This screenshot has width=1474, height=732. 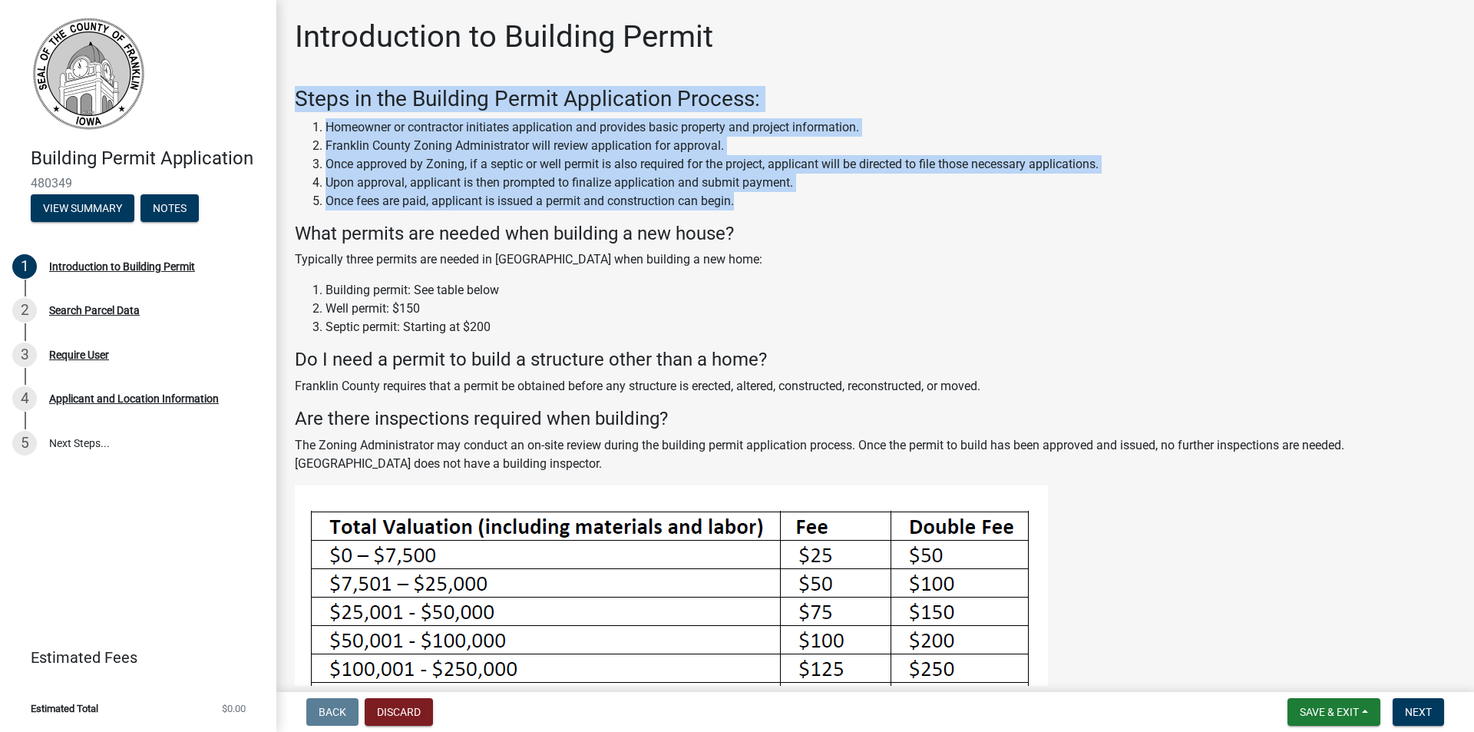 What do you see at coordinates (891, 183) in the screenshot?
I see `li: Upon approval, applicant is then prompted to finalize application and submit payment.` at bounding box center [891, 183].